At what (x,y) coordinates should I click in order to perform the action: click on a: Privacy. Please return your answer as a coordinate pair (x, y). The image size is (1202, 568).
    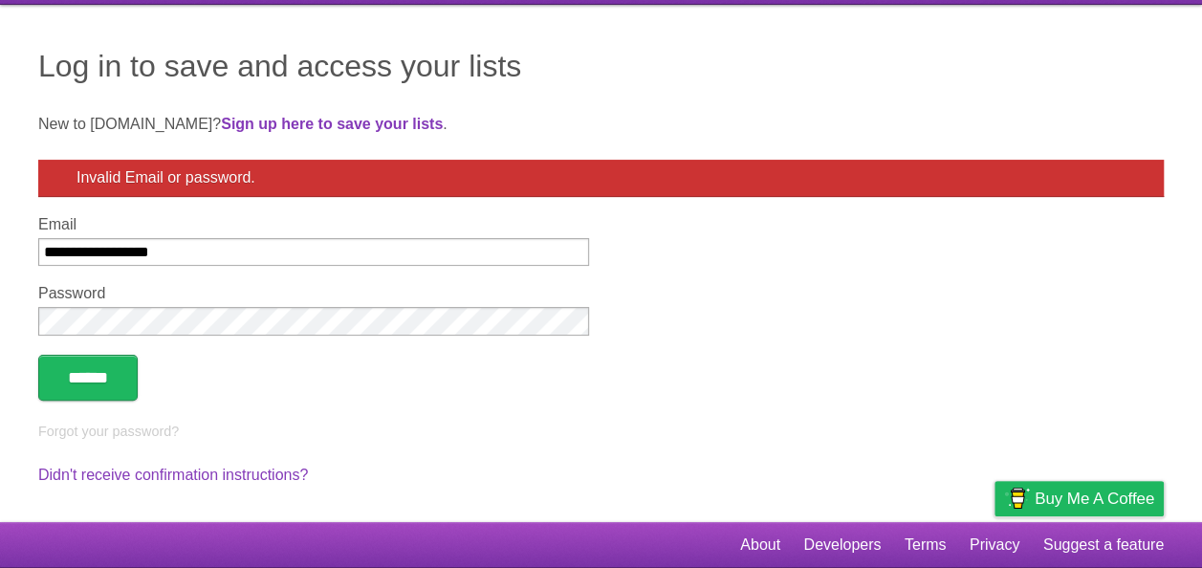
    Looking at the image, I should click on (995, 545).